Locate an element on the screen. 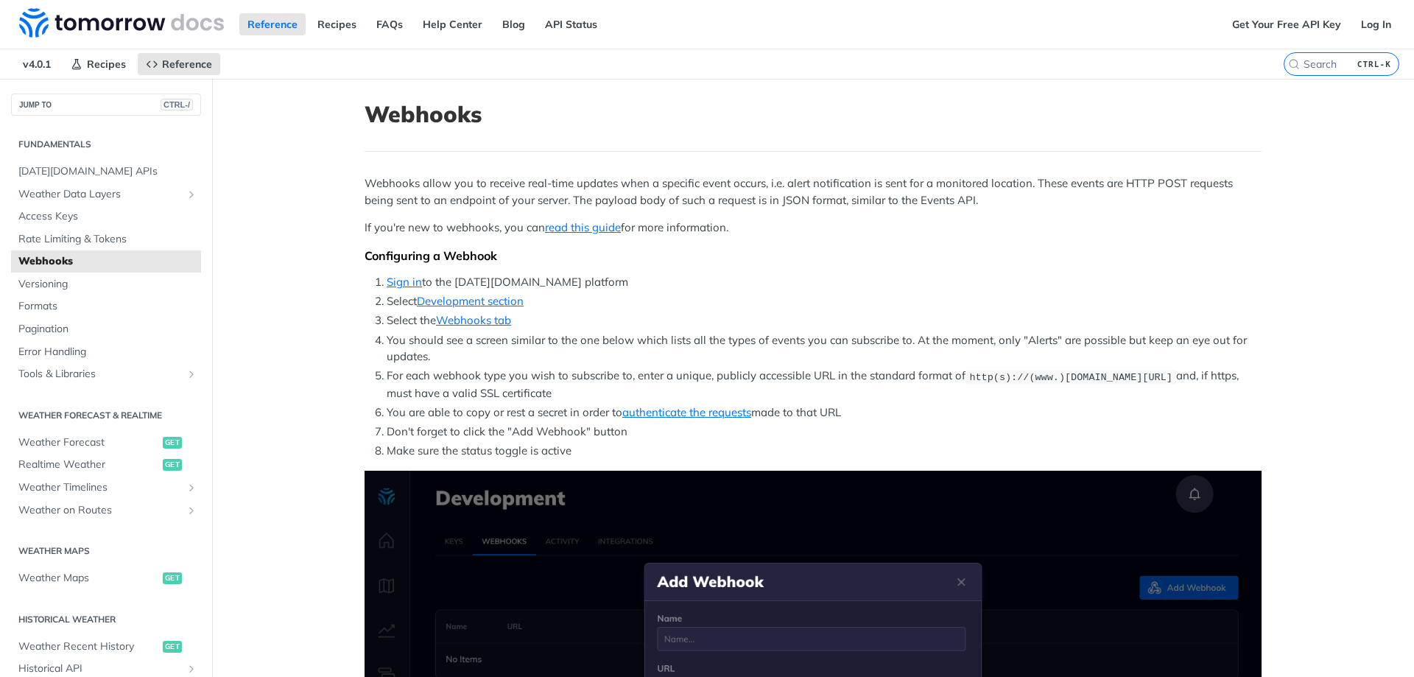 This screenshot has height=677, width=1414. li: You should see a screen similar to the one below which lists all the types of events you can subs... is located at coordinates (824, 348).